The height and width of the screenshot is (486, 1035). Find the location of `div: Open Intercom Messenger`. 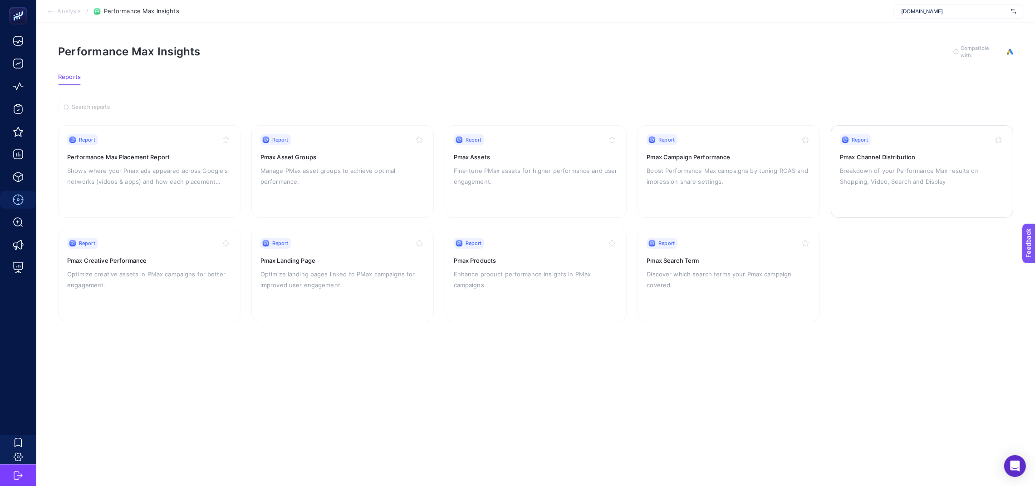

div: Open Intercom Messenger is located at coordinates (1015, 466).